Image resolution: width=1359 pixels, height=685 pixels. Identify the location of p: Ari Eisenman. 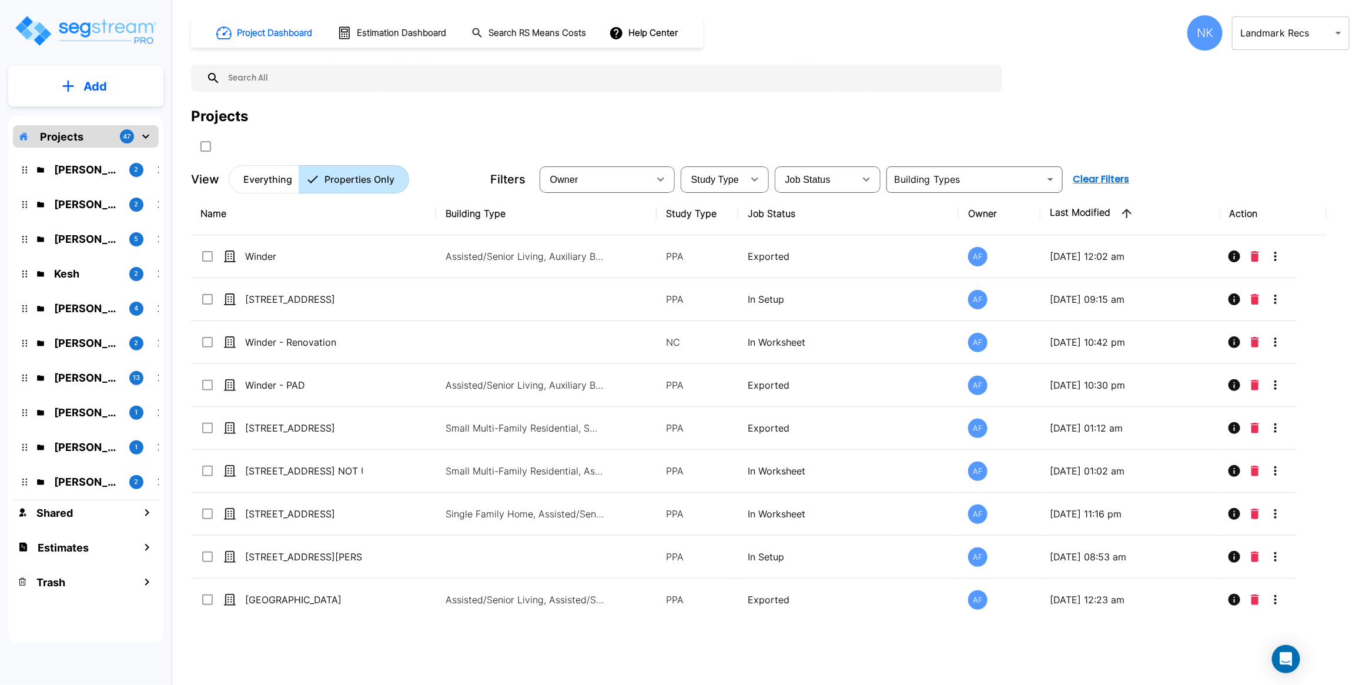
(87, 204).